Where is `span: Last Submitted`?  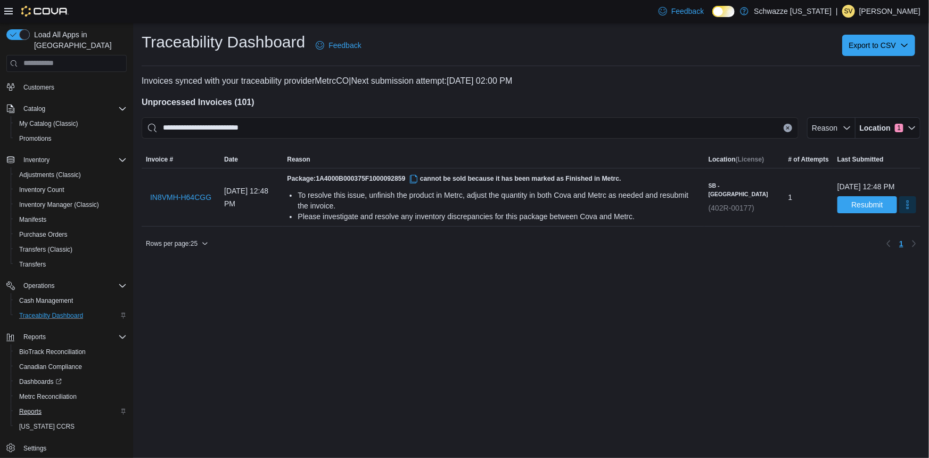 span: Last Submitted is located at coordinates (861, 159).